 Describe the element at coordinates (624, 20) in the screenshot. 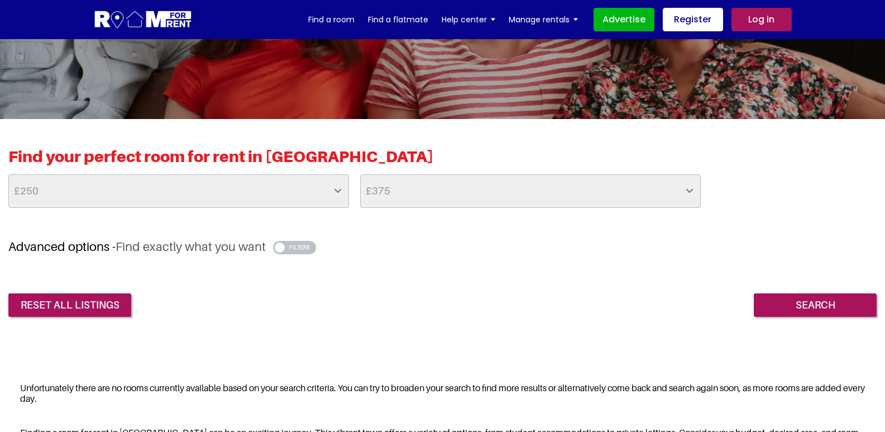

I see `a: Advertise` at that location.